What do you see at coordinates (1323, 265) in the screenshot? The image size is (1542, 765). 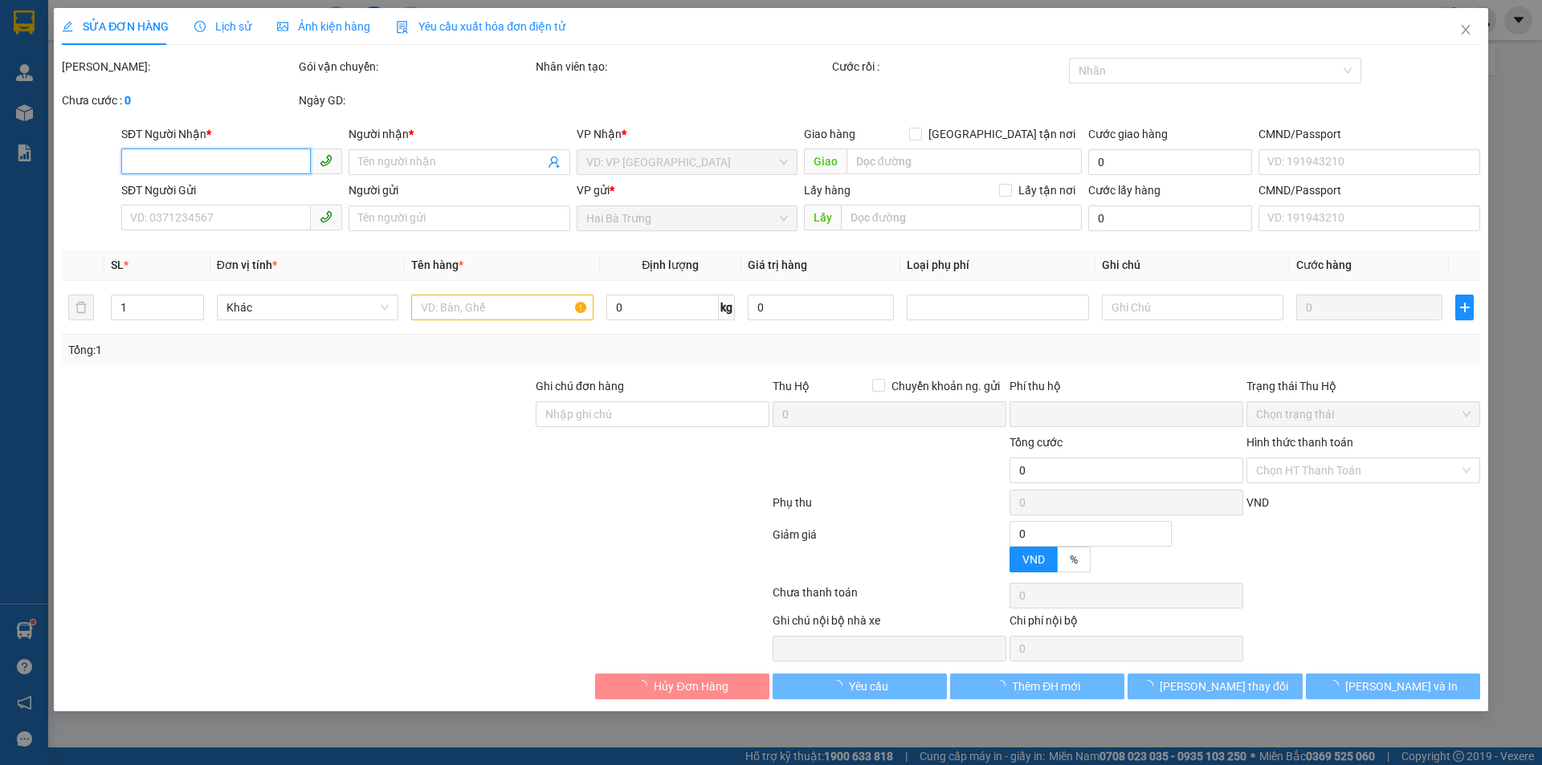 I see `span: Cước hàng` at bounding box center [1323, 265].